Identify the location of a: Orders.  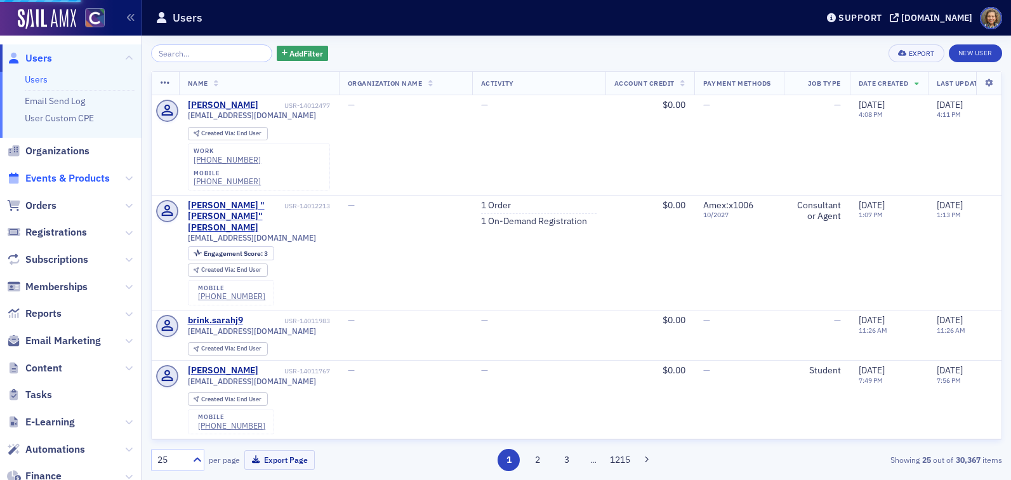
(32, 206).